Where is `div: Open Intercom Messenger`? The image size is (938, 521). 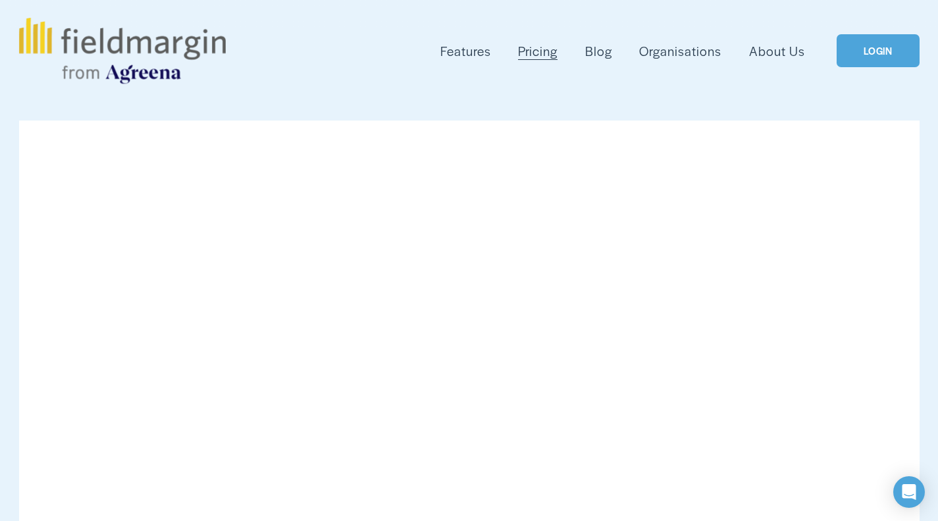
div: Open Intercom Messenger is located at coordinates (909, 492).